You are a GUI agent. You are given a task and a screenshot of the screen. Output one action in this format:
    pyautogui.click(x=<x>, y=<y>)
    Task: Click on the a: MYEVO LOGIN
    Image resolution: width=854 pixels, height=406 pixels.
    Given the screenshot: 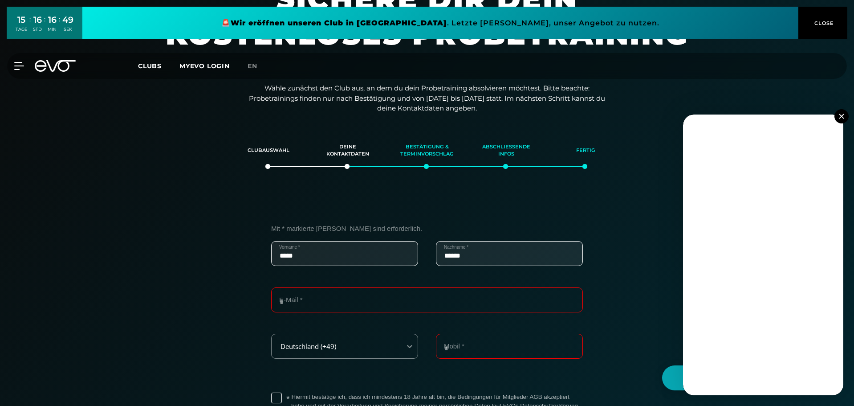 What is the action you would take?
    pyautogui.click(x=204, y=66)
    